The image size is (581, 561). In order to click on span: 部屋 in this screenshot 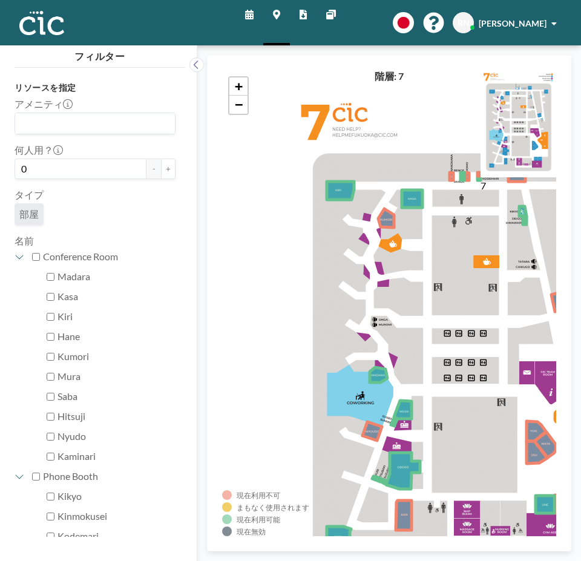, I will do `click(29, 214)`.